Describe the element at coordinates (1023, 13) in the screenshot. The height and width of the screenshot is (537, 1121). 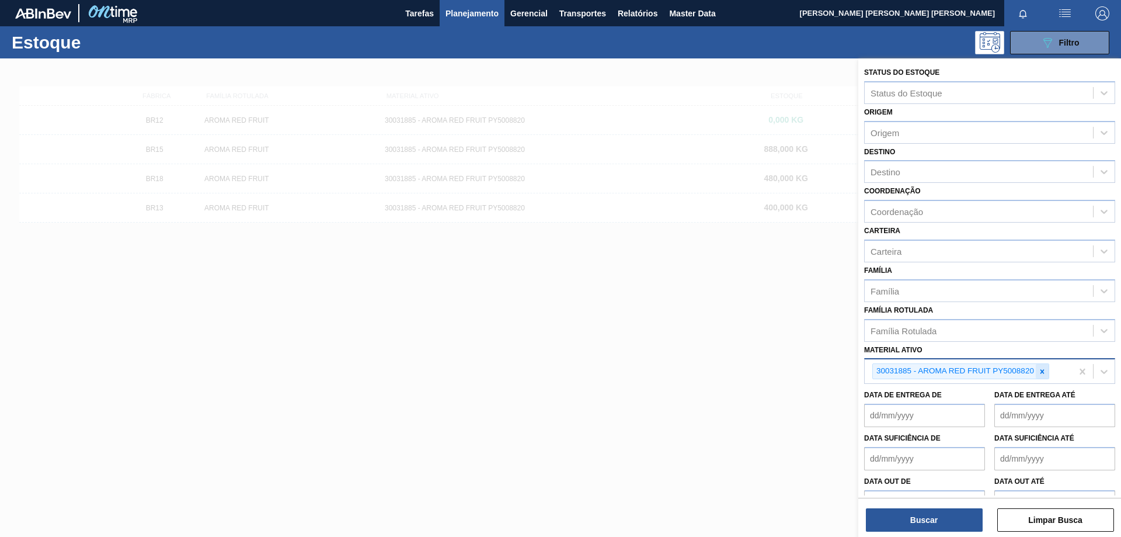
I see `button: Notificações` at that location.